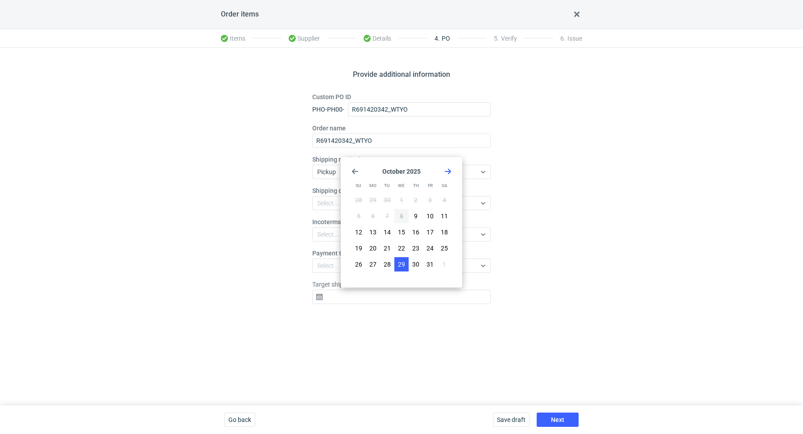  I want to click on span: 10, so click(430, 216).